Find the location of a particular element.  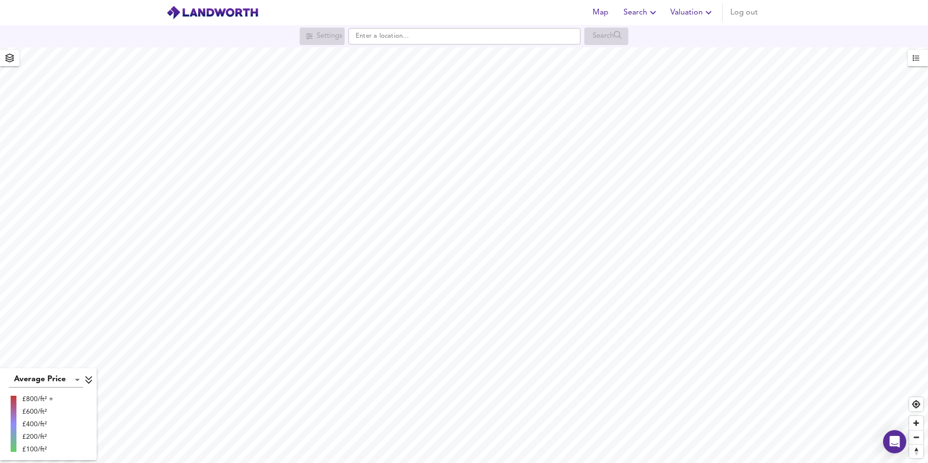

button: Find my location is located at coordinates (916, 404).